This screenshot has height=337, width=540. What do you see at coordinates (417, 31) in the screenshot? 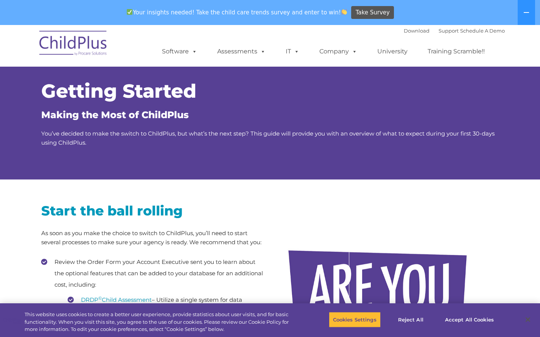
I see `a: Download` at bounding box center [417, 31].